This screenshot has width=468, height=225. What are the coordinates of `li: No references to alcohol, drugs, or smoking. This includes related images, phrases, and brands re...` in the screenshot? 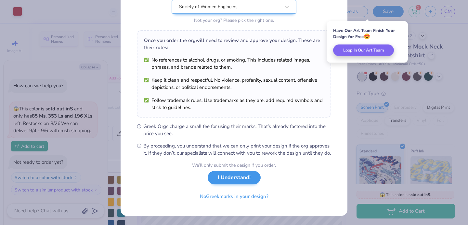 It's located at (234, 63).